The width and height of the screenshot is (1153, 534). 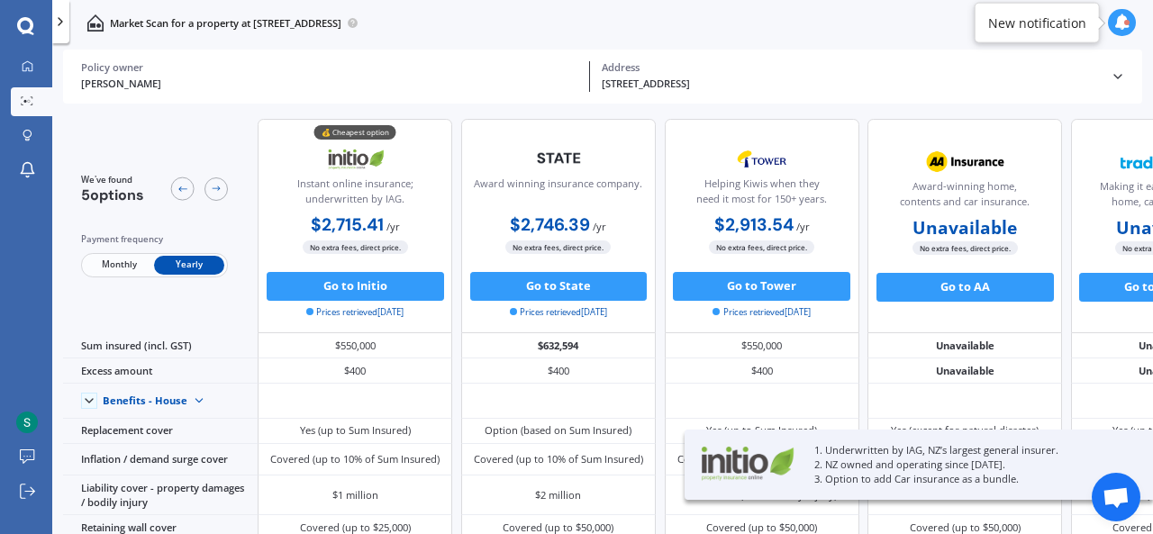 I want to click on div: Award-winning home, contents and car insurance., so click(x=965, y=197).